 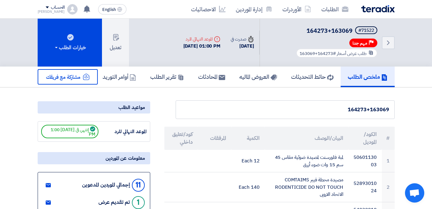 I want to click on div: 164273+163069, so click(x=285, y=110).